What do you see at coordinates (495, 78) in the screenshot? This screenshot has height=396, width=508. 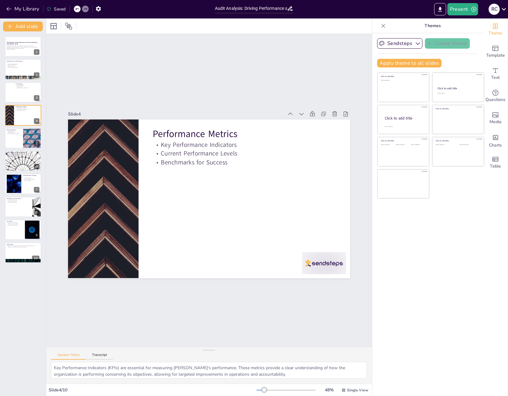 I see `span: Text` at bounding box center [495, 78].